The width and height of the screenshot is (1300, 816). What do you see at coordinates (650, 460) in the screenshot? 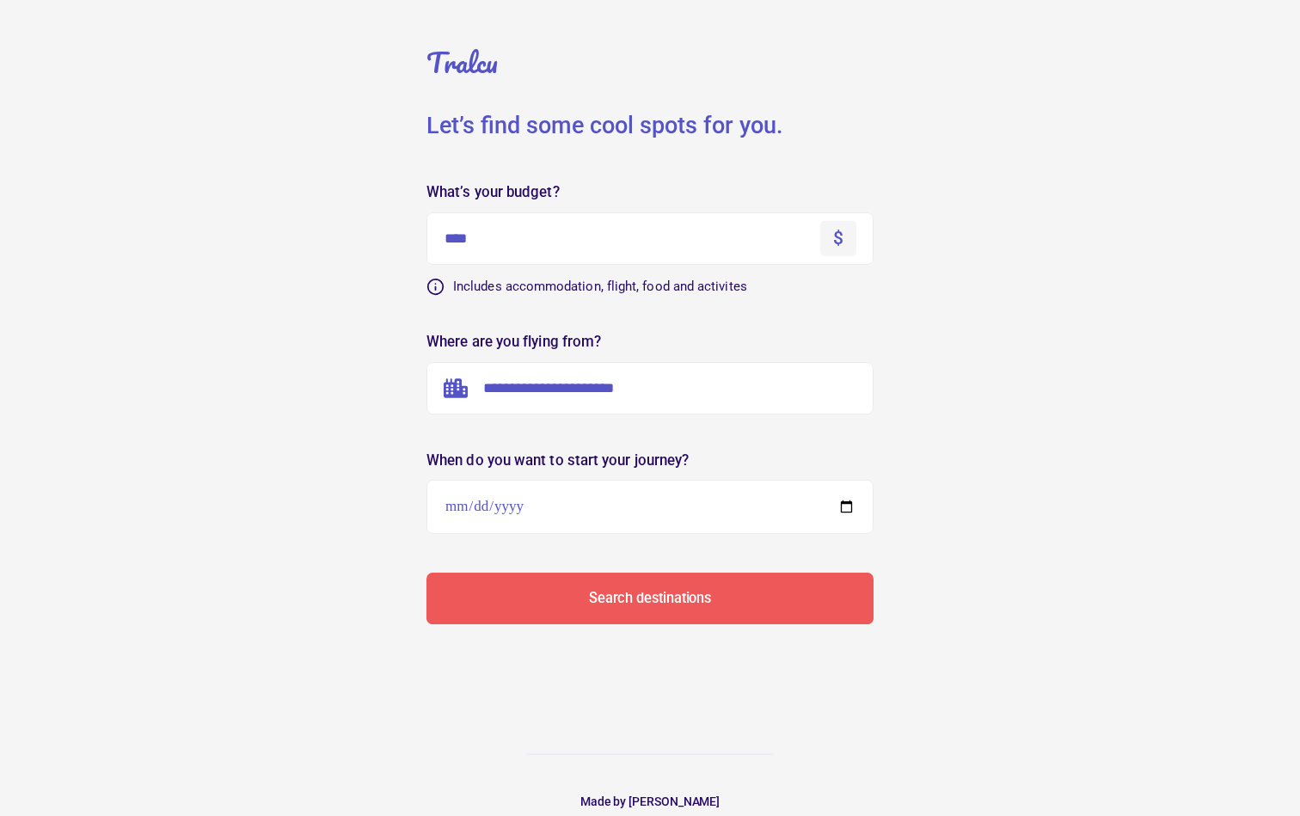
I see `div: When do you want to start your journey?` at bounding box center [650, 460].